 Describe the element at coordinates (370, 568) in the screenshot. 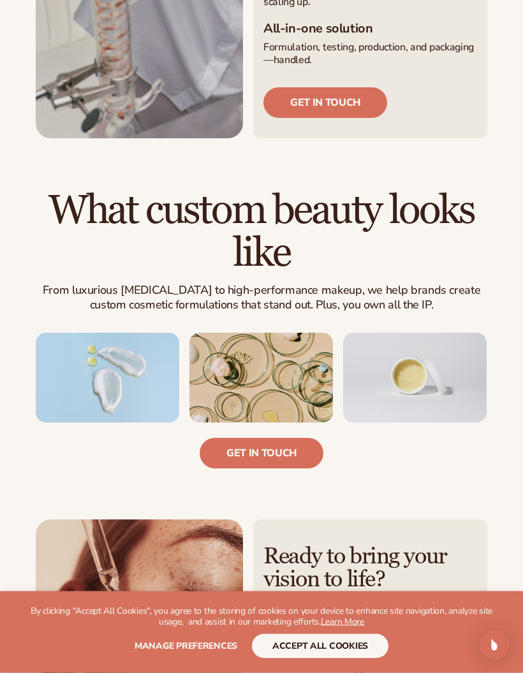

I see `h2: Ready to bring your vision to life?` at that location.